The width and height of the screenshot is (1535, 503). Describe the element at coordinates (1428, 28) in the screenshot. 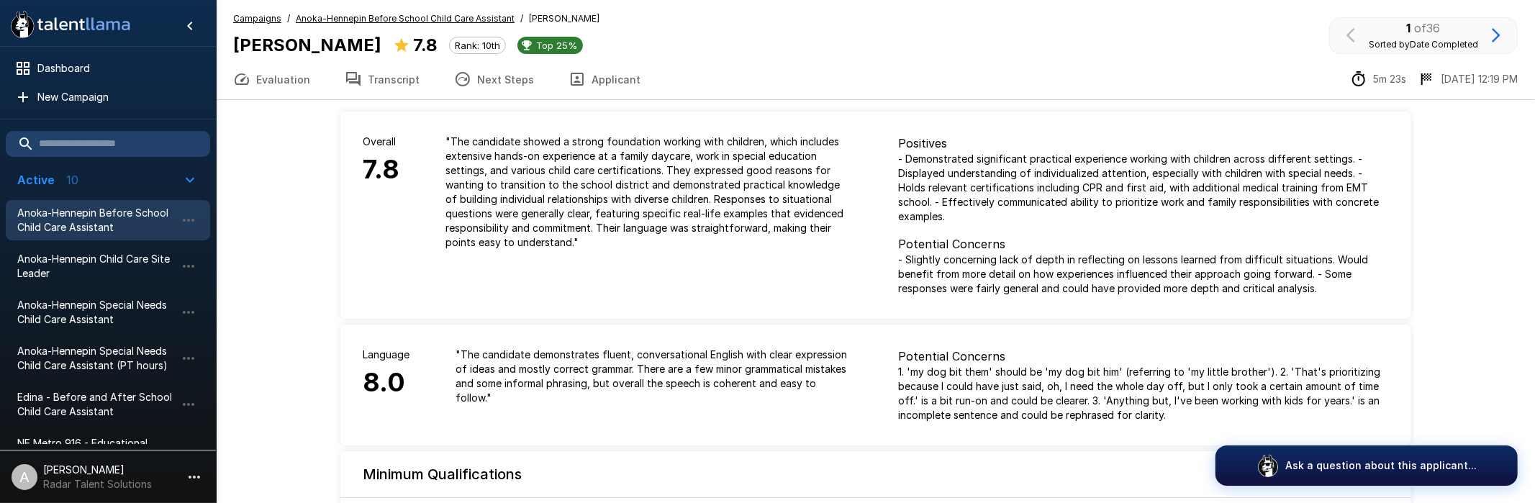

I see `span: of 36` at that location.